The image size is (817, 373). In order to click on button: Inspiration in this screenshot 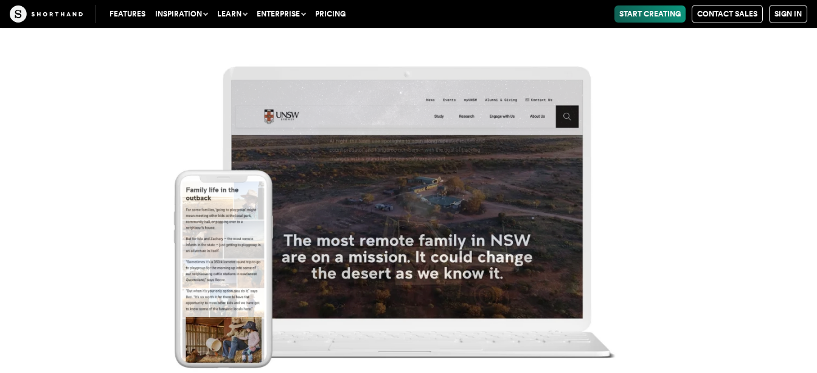, I will do `click(181, 14)`.